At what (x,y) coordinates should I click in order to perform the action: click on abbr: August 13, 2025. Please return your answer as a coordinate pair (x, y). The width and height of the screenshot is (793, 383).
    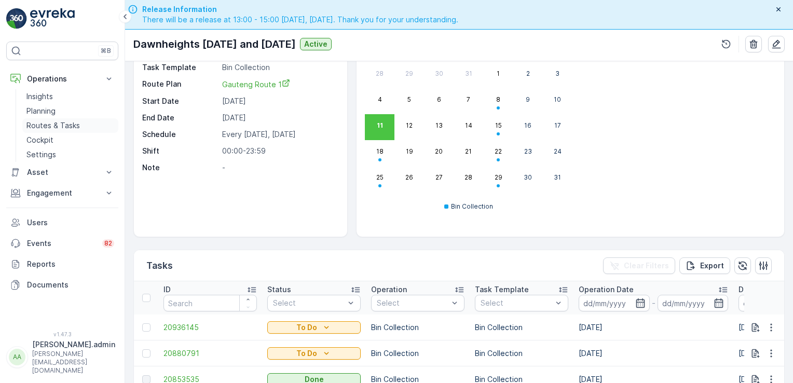
    Looking at the image, I should click on (439, 125).